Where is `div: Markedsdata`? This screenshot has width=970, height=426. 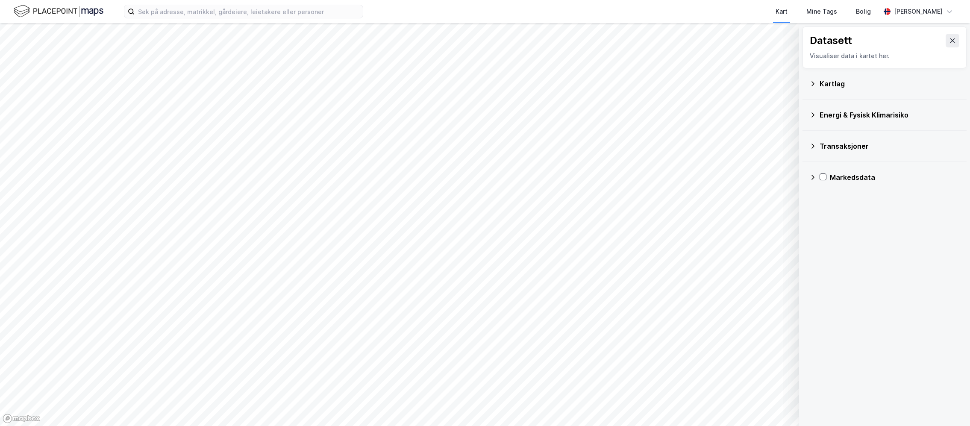 div: Markedsdata is located at coordinates (895, 177).